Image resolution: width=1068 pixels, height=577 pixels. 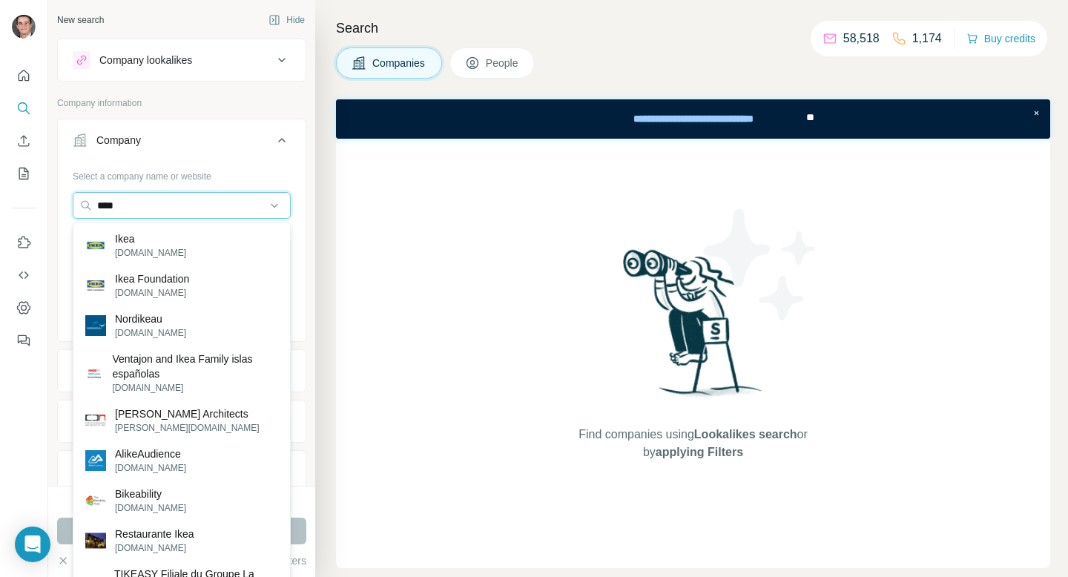 I want to click on button: Enrich CSV, so click(x=24, y=141).